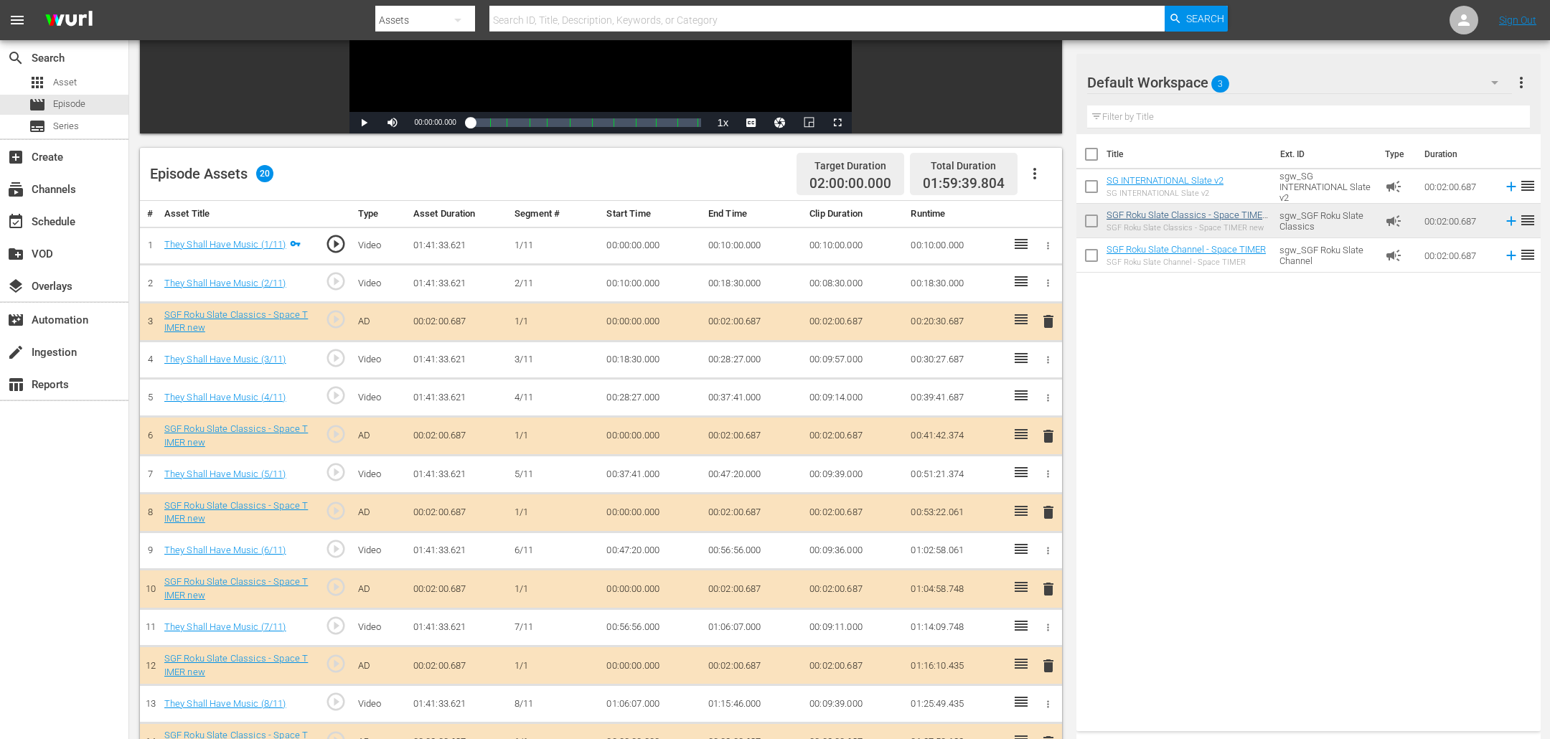 The width and height of the screenshot is (1550, 739). I want to click on td: 01:06:07.000, so click(753, 627).